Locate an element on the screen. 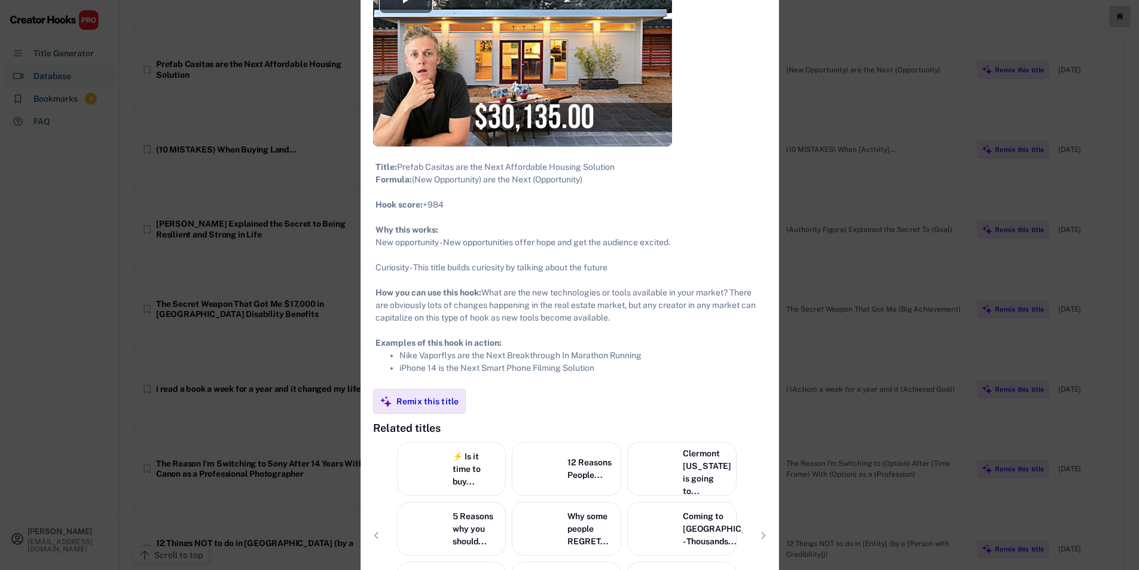  strong: Why this works: is located at coordinates (407, 230).